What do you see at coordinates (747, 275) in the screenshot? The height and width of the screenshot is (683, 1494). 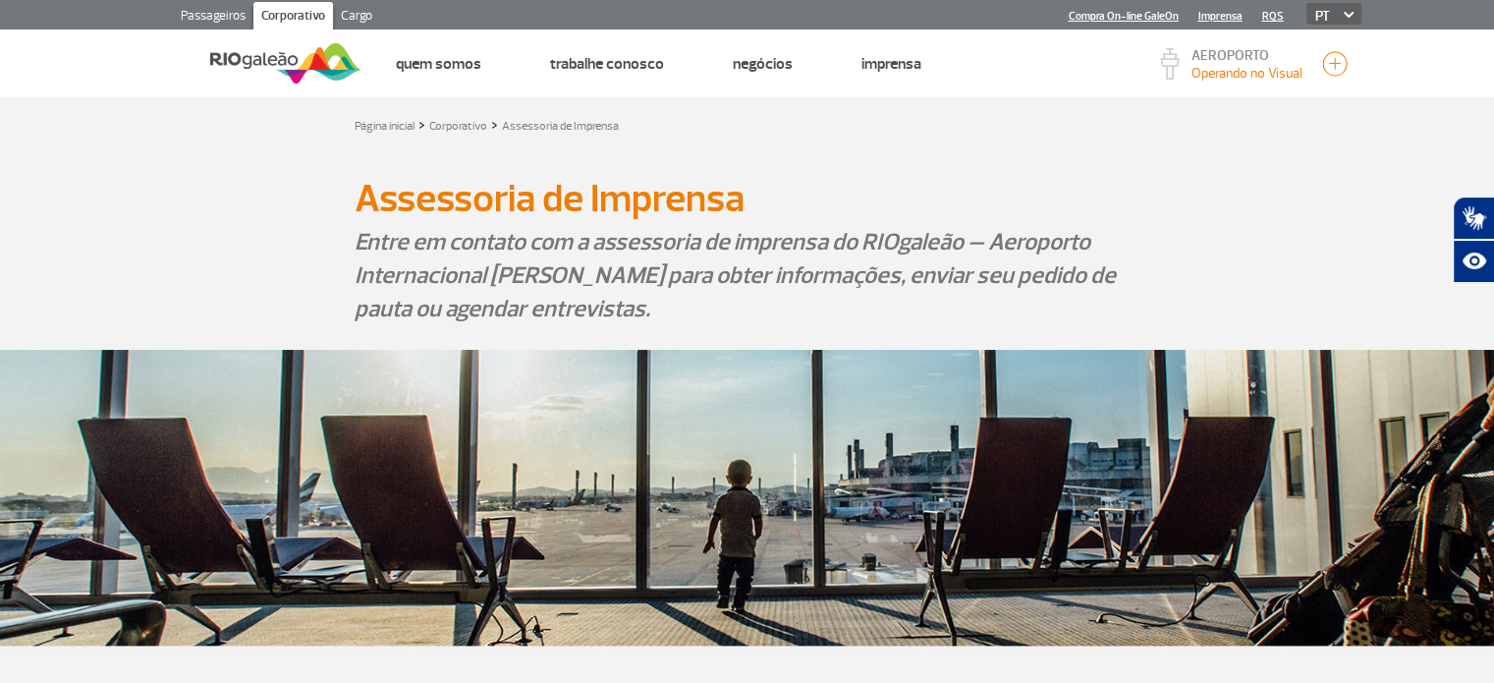 I see `p: Entre em contato com a assessoria de imprensa do RIOgaleão – Aeroporto Internacional [PERSON_NAME...` at bounding box center [747, 275].